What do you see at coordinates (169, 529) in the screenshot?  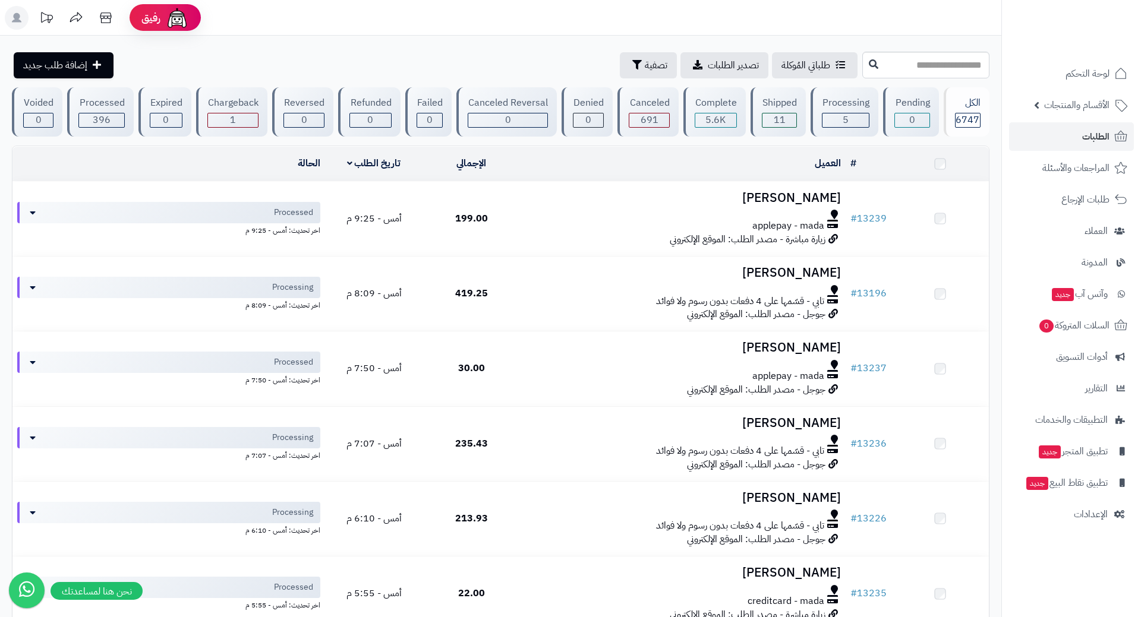 I see `div: اخر تحديث: أمس - 6:10 م` at bounding box center [169, 529].